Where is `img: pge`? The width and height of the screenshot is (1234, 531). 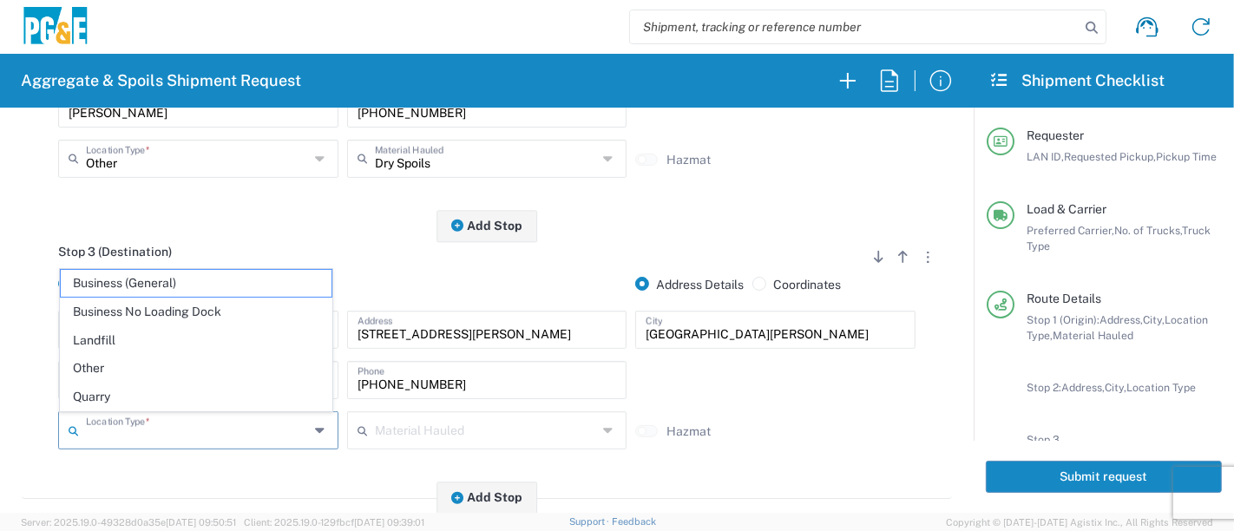
img: pge is located at coordinates (56, 27).